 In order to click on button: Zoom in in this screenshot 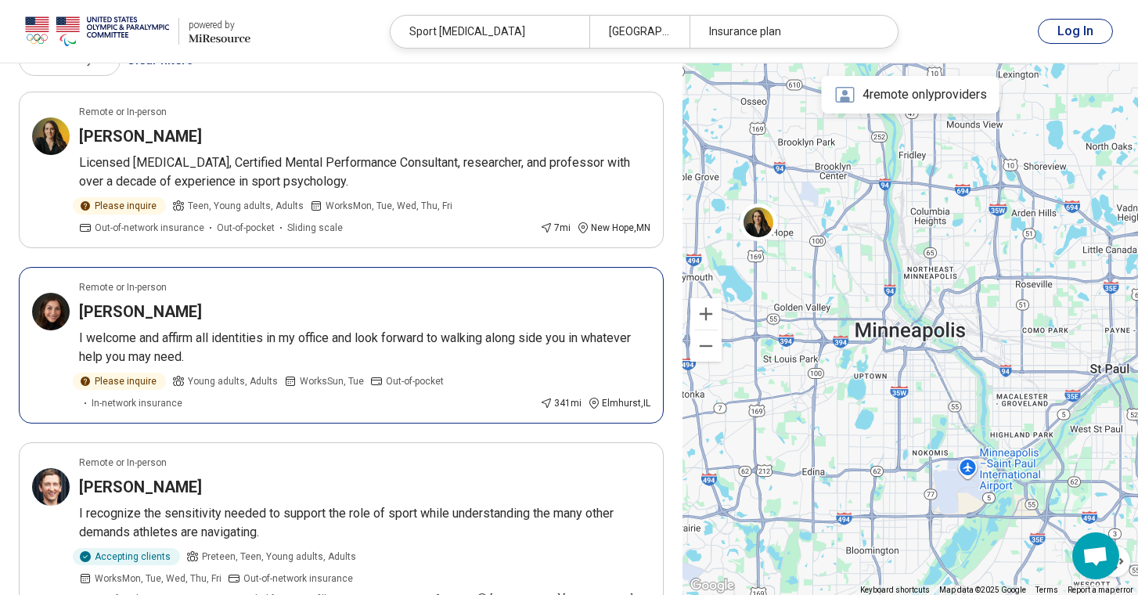, I will do `click(706, 314)`.